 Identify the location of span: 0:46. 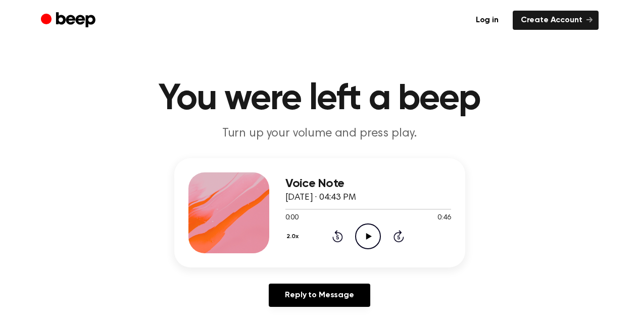
(444, 218).